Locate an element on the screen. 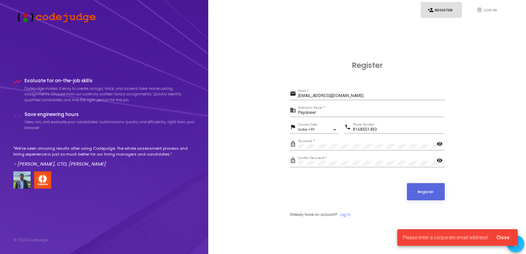  i: fingerprint is located at coordinates (480, 10).